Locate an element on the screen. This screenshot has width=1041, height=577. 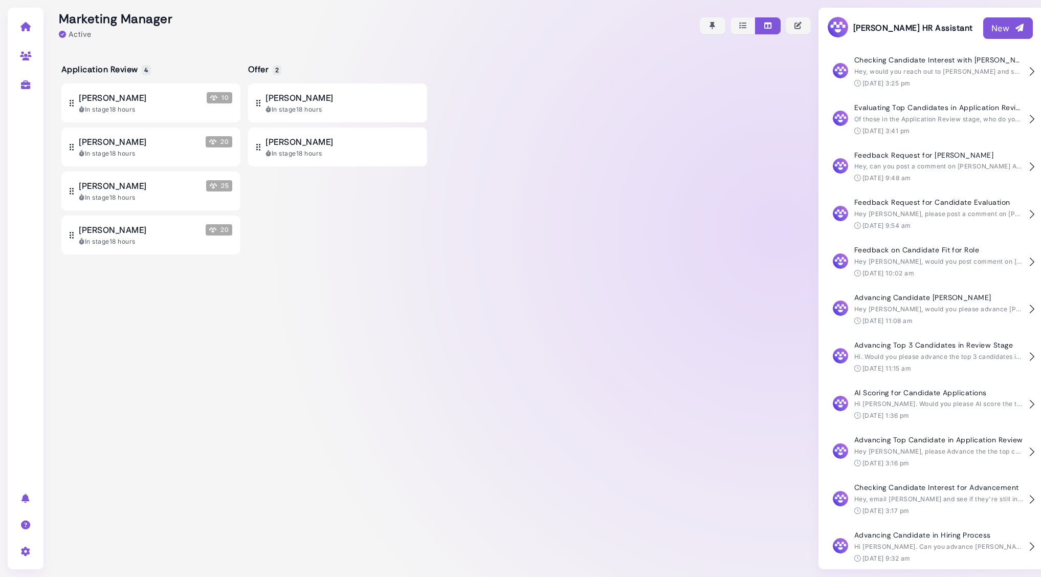
h4: Advancing Top 3 Candidates in Review Stage is located at coordinates (939, 345).